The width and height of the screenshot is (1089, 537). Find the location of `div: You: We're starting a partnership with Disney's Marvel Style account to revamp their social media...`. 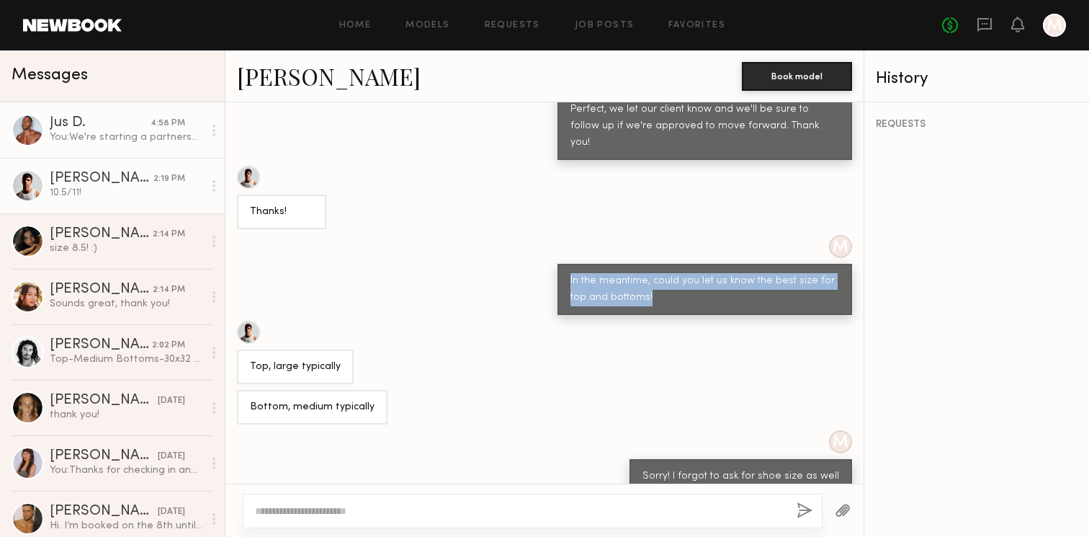

div: You: We're starting a partnership with Disney's Marvel Style account to revamp their social media... is located at coordinates (126, 137).